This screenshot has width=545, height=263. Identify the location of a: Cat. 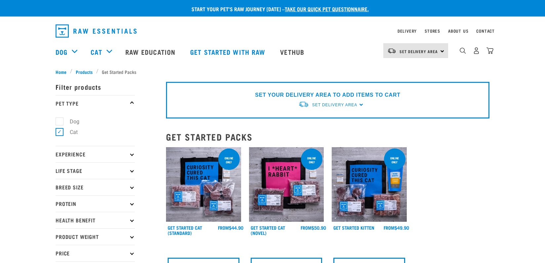
(96, 52).